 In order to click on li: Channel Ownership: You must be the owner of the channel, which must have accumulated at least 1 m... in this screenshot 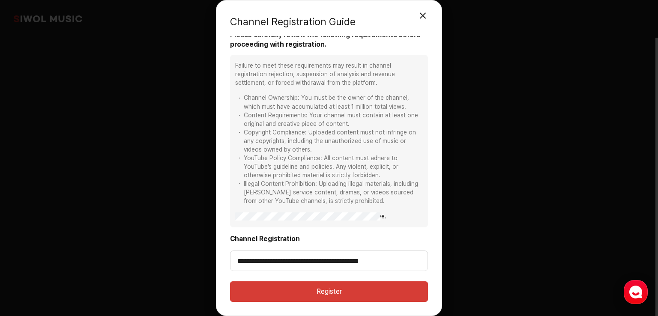, I will do `click(329, 102)`.